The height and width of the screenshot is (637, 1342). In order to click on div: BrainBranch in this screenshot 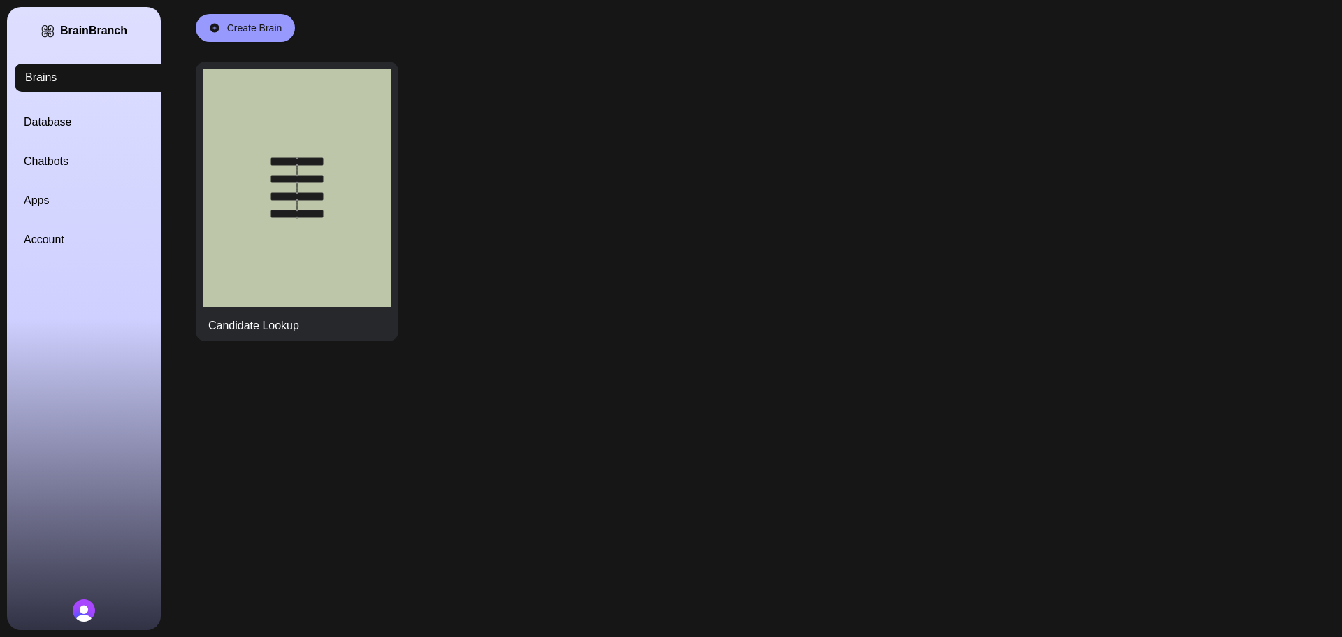, I will do `click(94, 31)`.